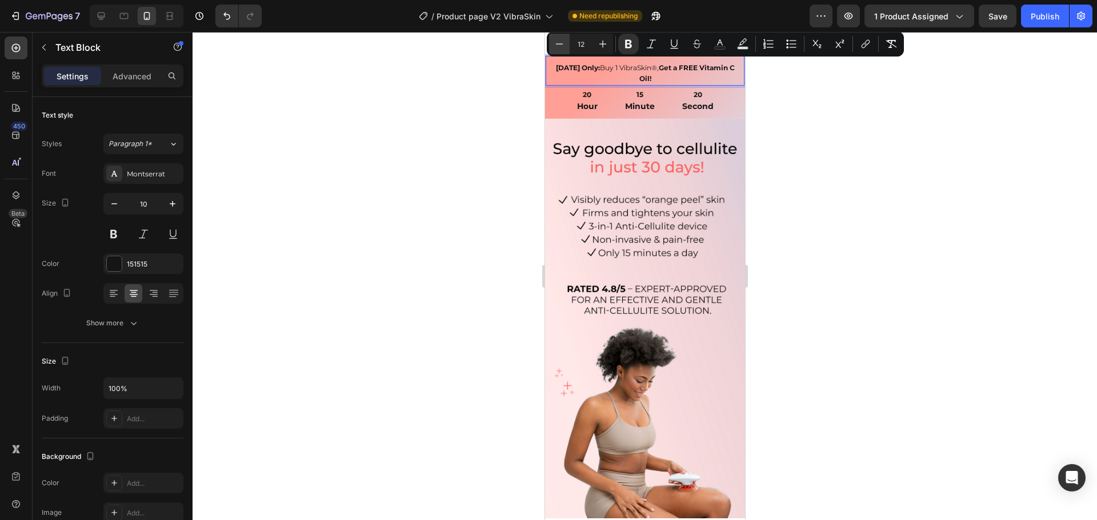  What do you see at coordinates (1045, 16) in the screenshot?
I see `button: Publish` at bounding box center [1045, 16].